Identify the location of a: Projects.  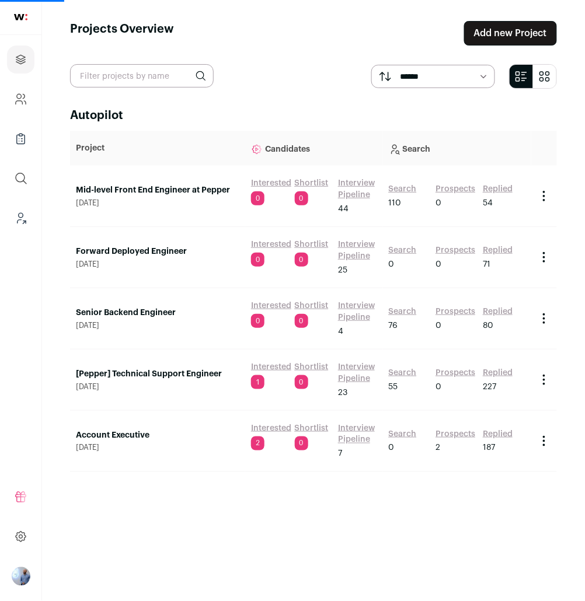
(20, 60).